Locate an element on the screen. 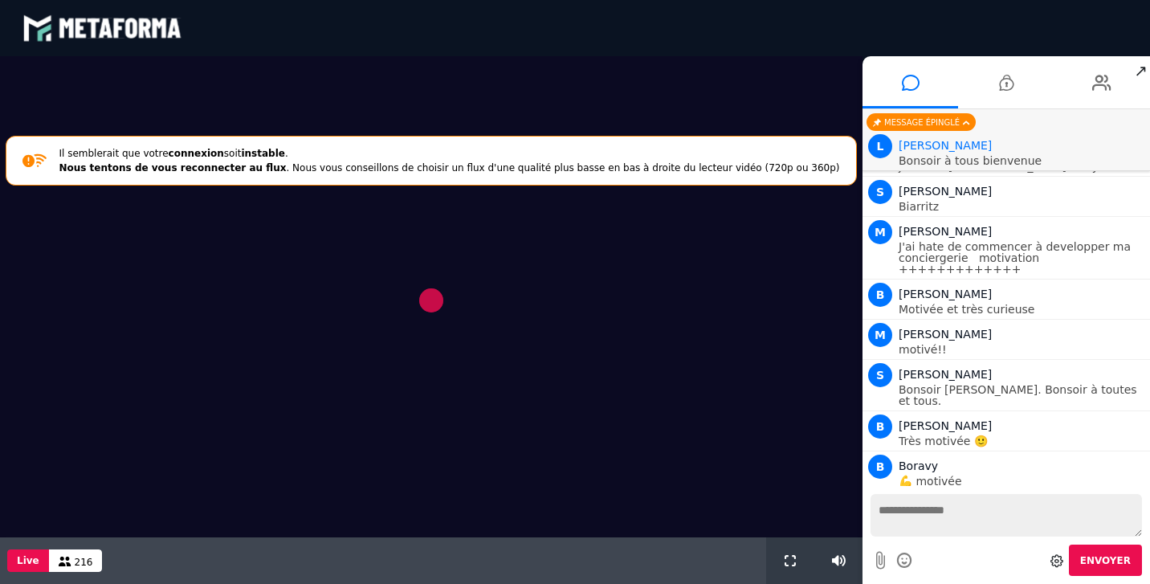 Image resolution: width=1150 pixels, height=584 pixels. div: Message épinglé is located at coordinates (921, 122).